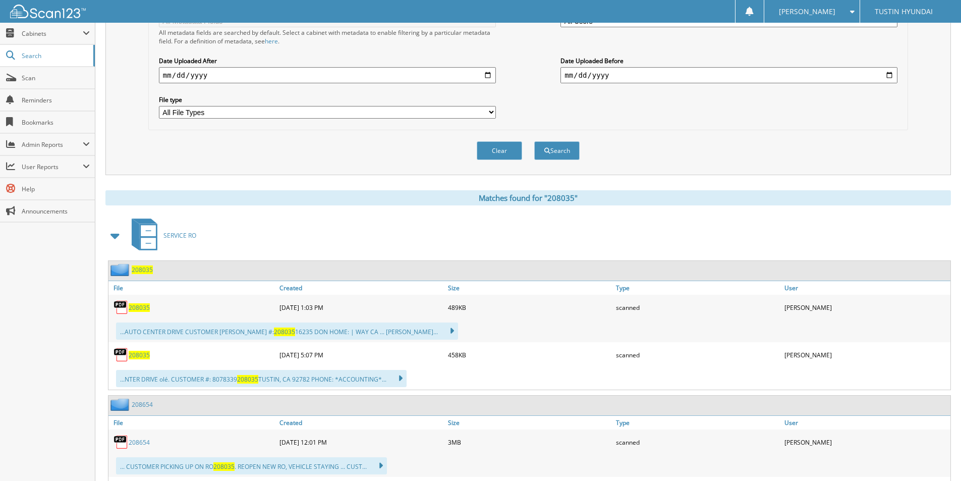 Image resolution: width=961 pixels, height=481 pixels. What do you see at coordinates (729, 61) in the screenshot?
I see `label: Date Uploaded Before` at bounding box center [729, 61].